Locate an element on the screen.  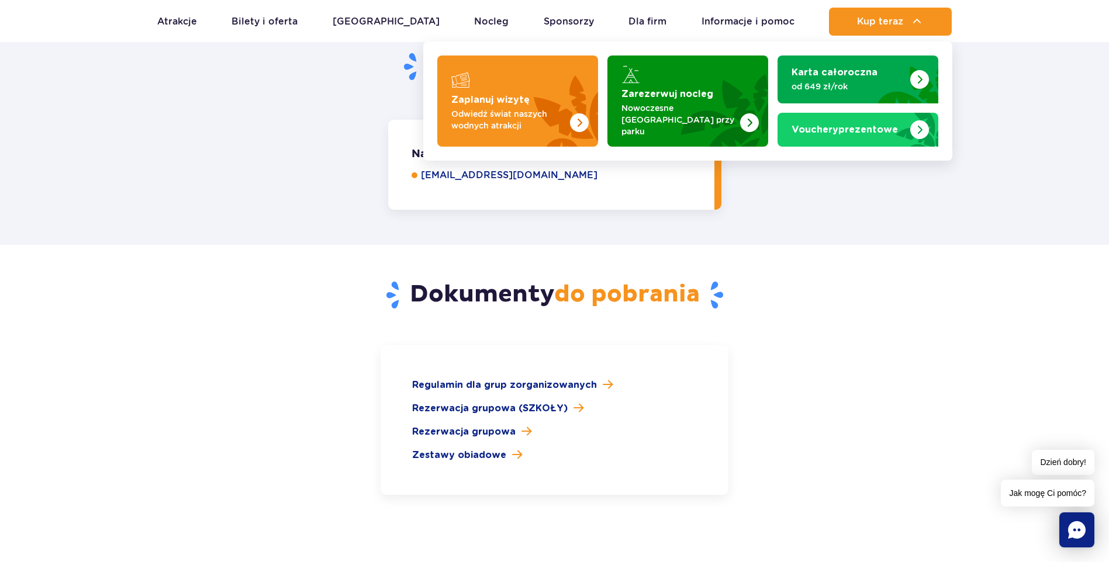
a: Bilety i oferta is located at coordinates (264, 22).